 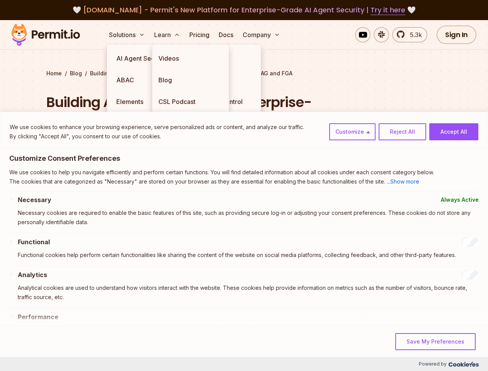 I want to click on a: Elements, so click(x=147, y=102).